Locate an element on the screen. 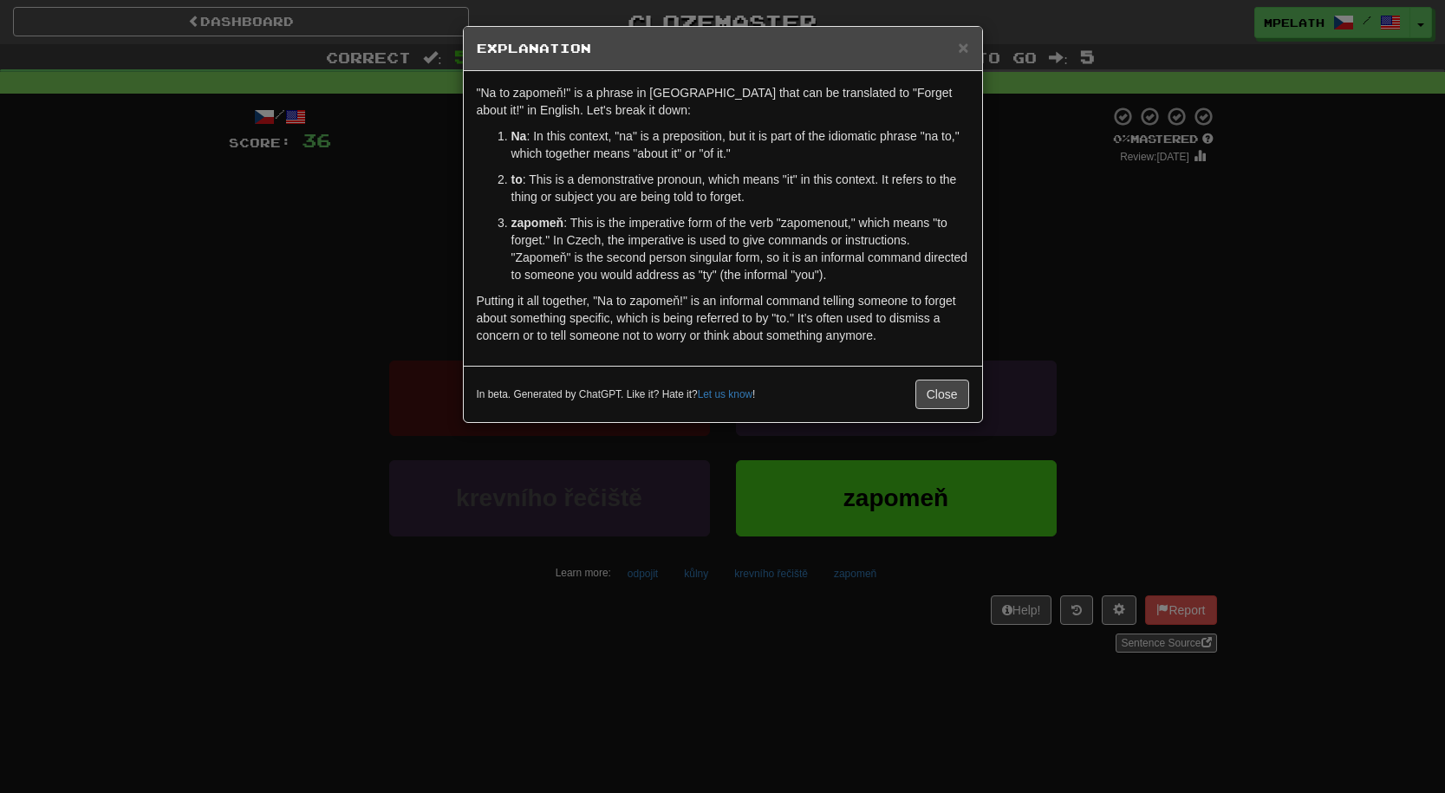  a: Let us know is located at coordinates (725, 394).